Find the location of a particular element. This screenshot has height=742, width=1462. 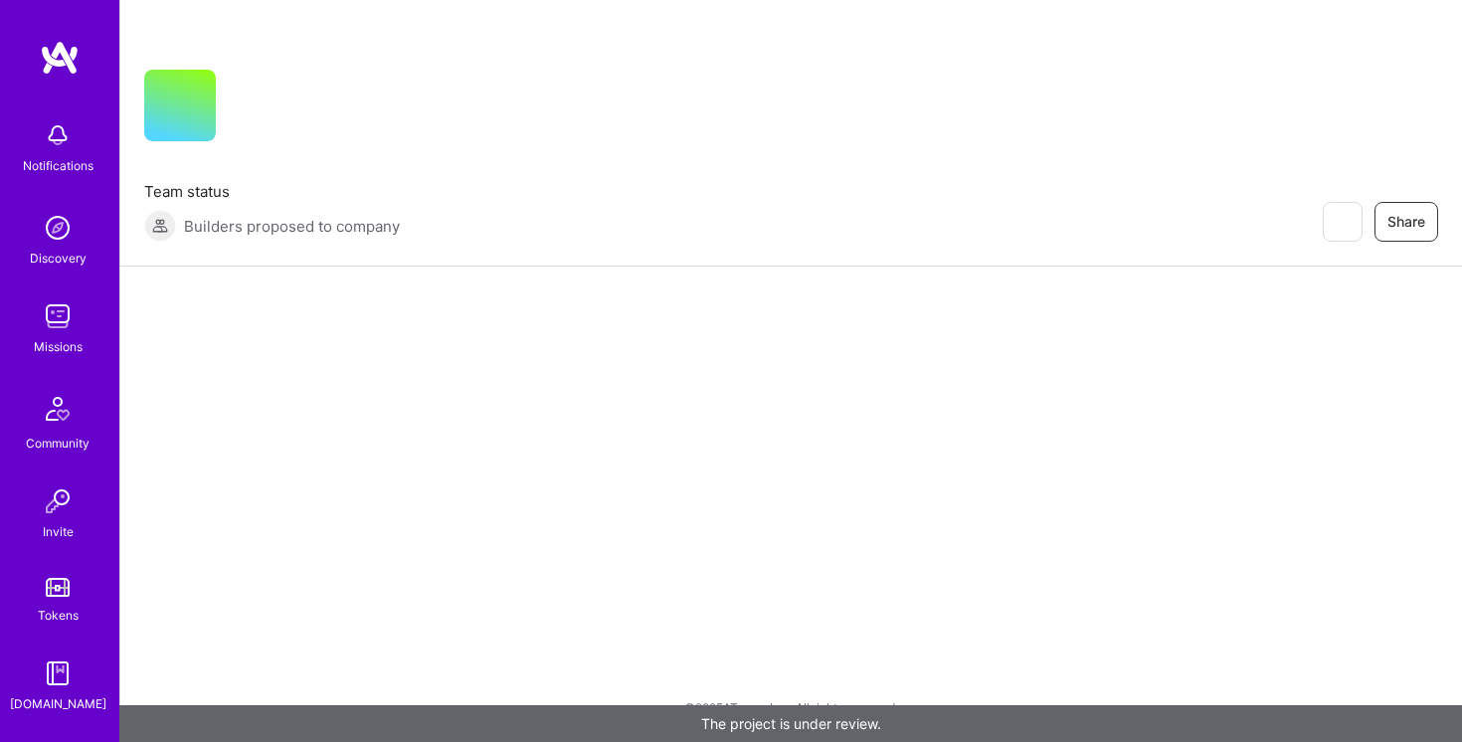

div: Community is located at coordinates (58, 443).